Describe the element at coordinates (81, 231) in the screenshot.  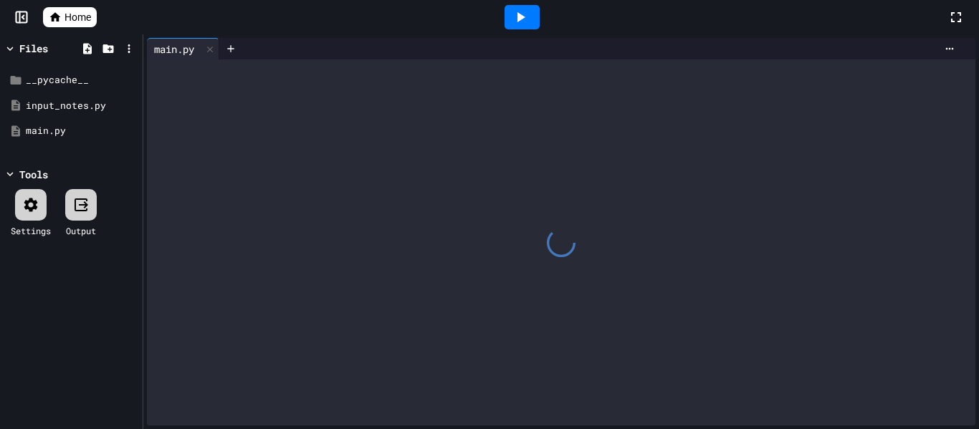
I see `div: Output` at that location.